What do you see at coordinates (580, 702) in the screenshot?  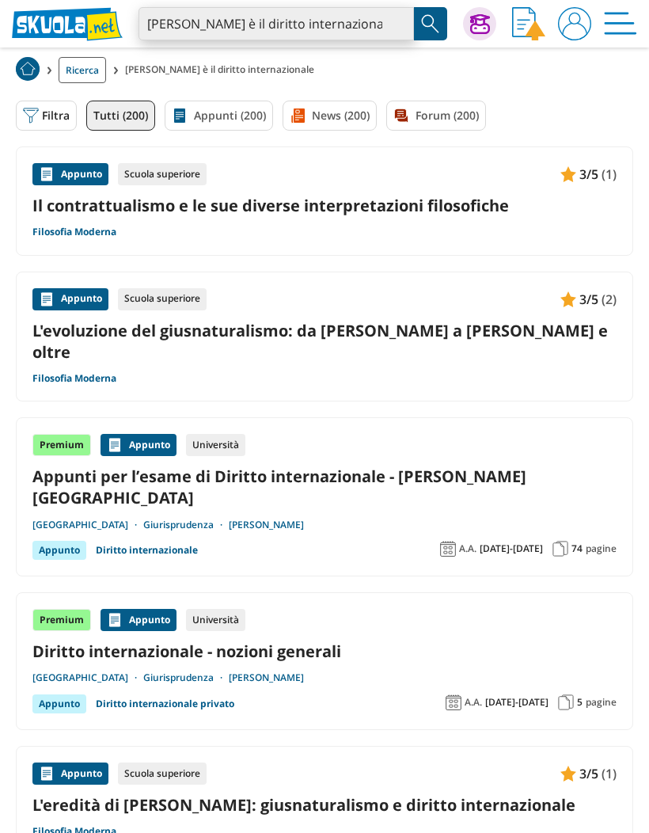 I see `span: 5` at bounding box center [580, 702].